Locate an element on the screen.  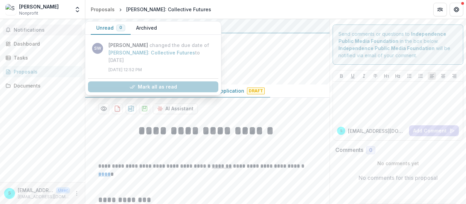
a: Tasks is located at coordinates (42, 58).